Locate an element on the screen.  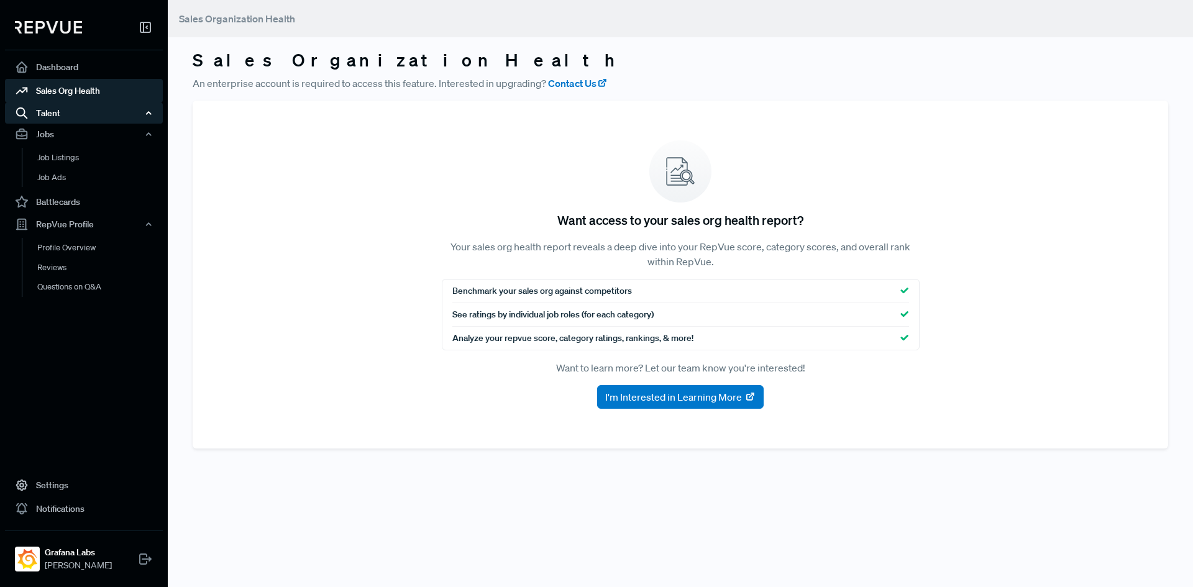
span: Analyze your repvue score, category ratings, rankings, & more! is located at coordinates (573, 338).